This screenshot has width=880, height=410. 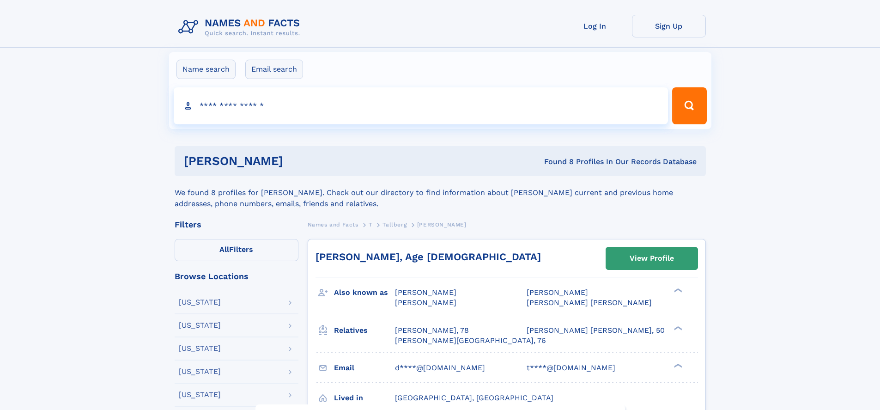 What do you see at coordinates (395, 224) in the screenshot?
I see `a: Tallberg` at bounding box center [395, 224].